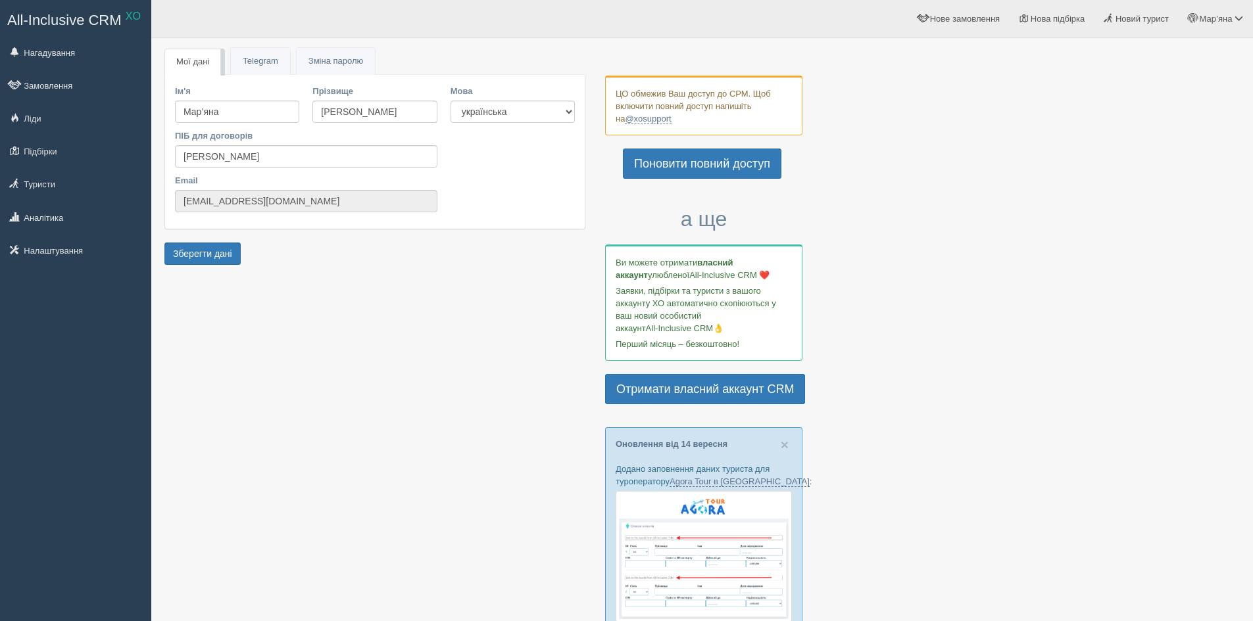  Describe the element at coordinates (729, 275) in the screenshot. I see `span: All-Inclusive CRM ❤️` at that location.